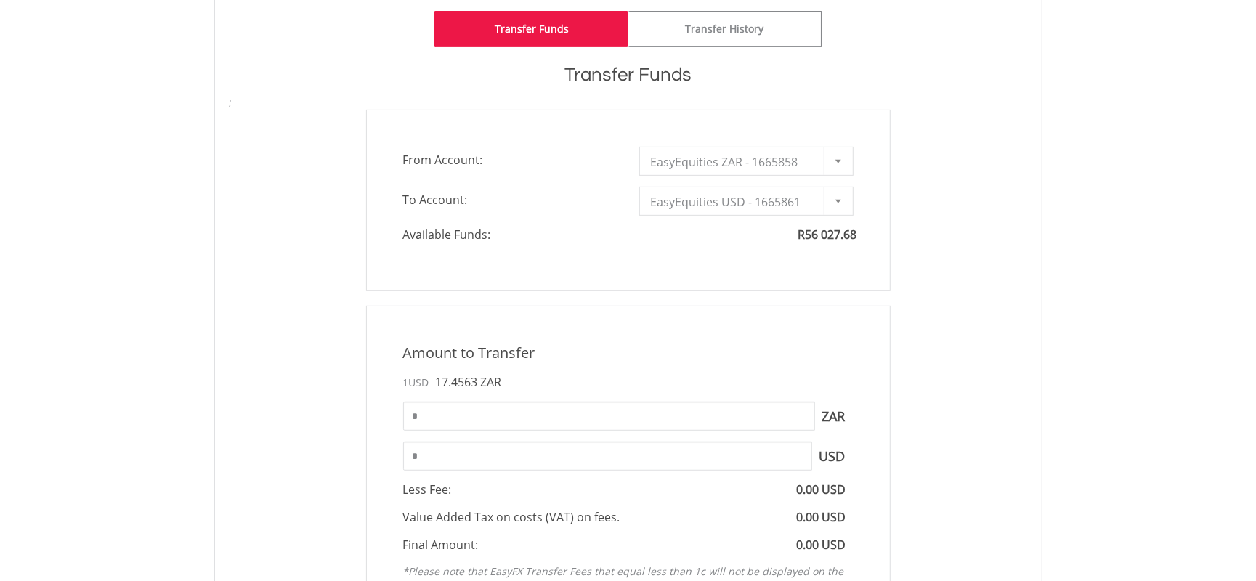 This screenshot has width=1256, height=581. Describe the element at coordinates (510, 160) in the screenshot. I see `span: From Account:` at that location.